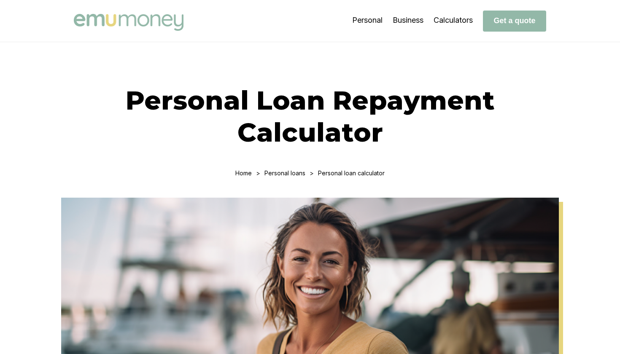  I want to click on a: Home, so click(243, 173).